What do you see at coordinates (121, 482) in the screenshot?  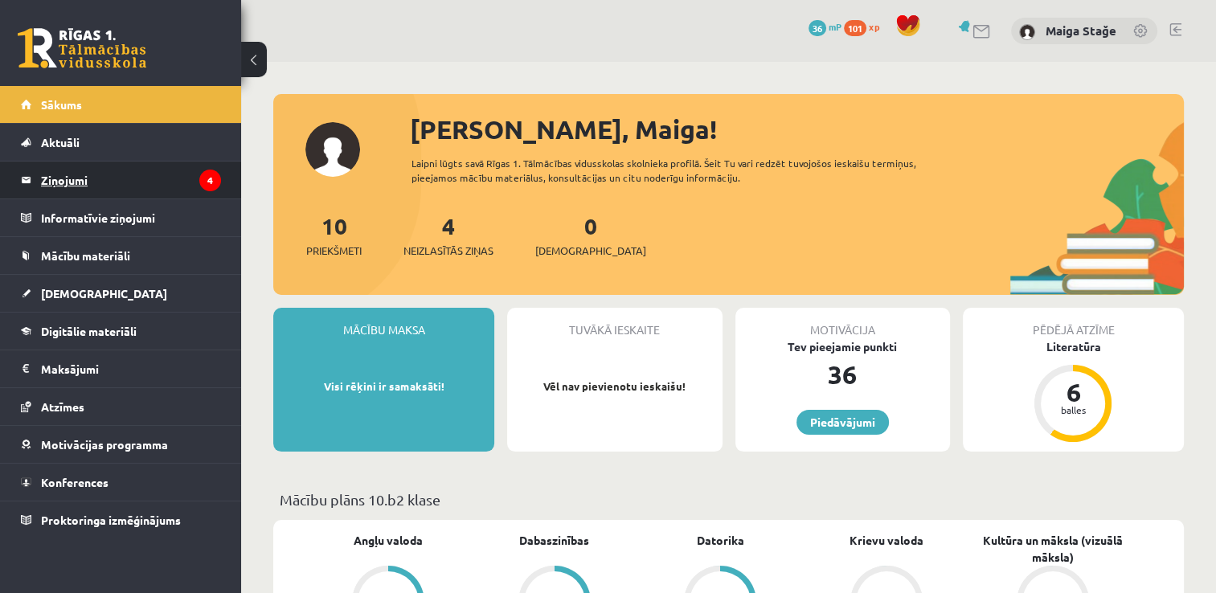 I see `a: Konferences` at bounding box center [121, 482].